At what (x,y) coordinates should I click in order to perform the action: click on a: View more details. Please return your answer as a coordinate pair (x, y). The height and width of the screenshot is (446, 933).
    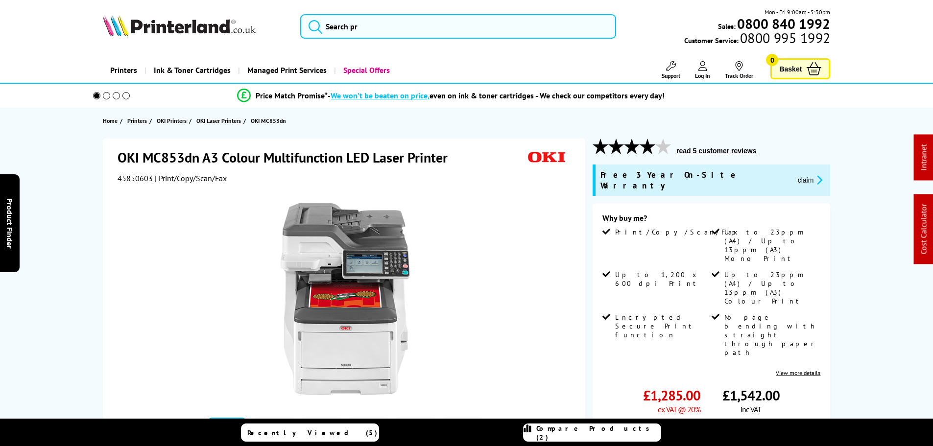
    Looking at the image, I should click on (798, 373).